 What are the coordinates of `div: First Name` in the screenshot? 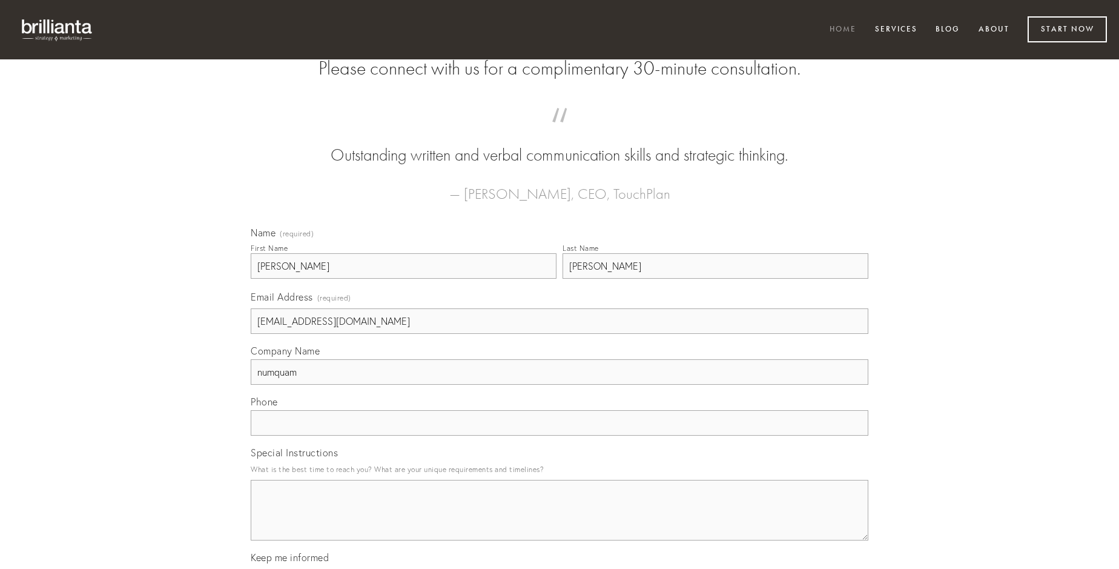 It's located at (269, 248).